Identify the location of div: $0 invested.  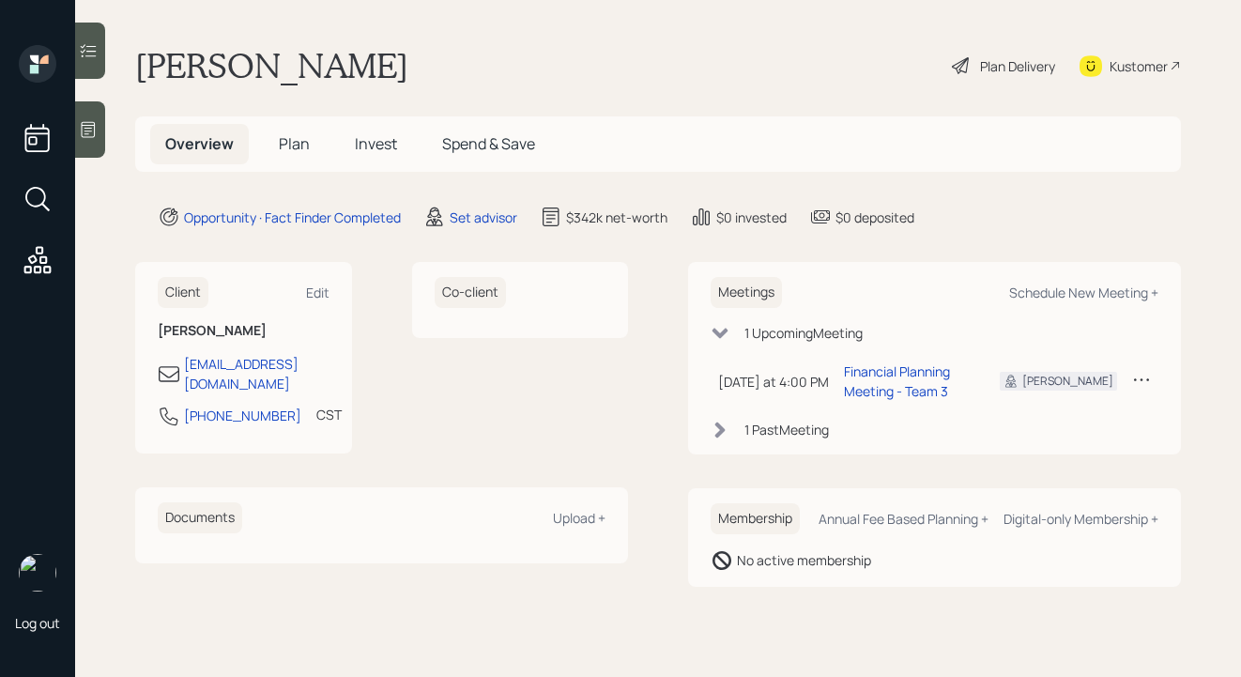
(751, 217).